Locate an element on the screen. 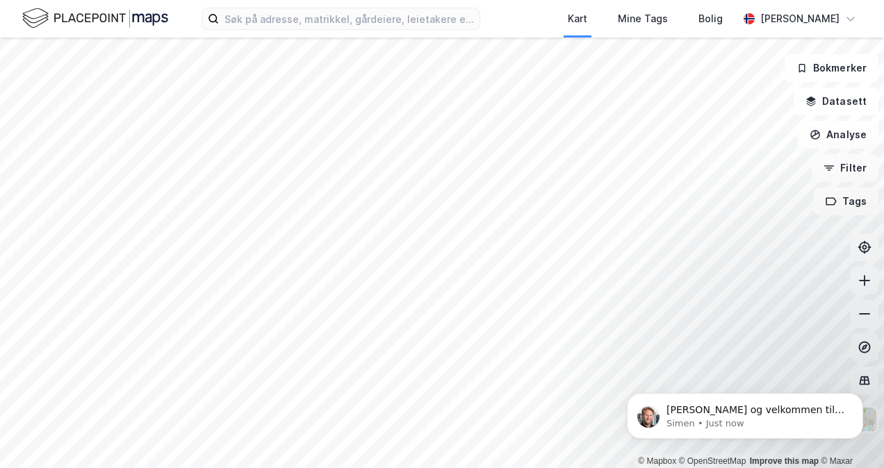 This screenshot has height=468, width=884. button: Tags is located at coordinates (846, 202).